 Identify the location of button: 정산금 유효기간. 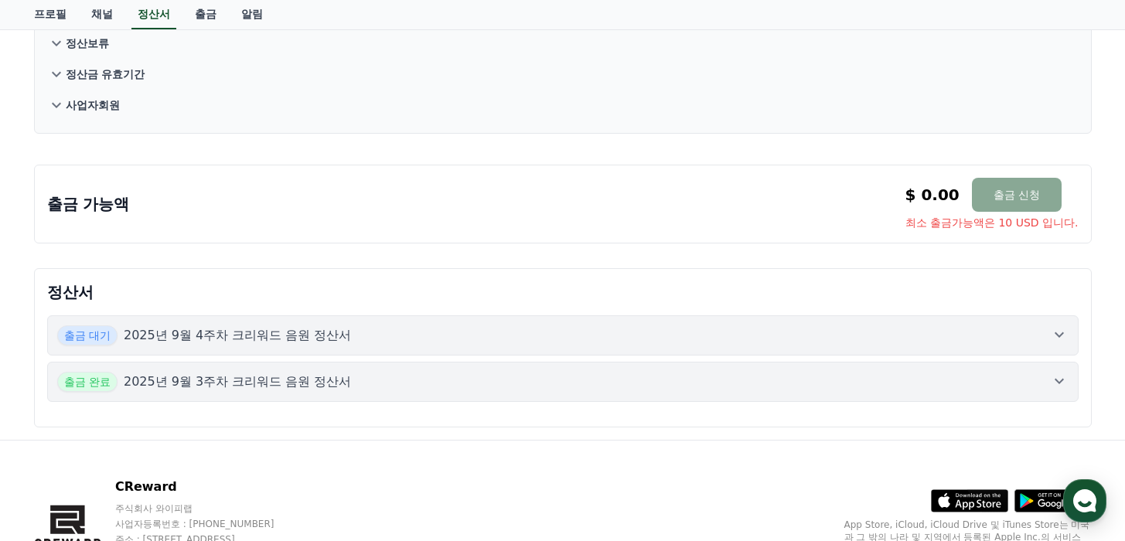
(563, 74).